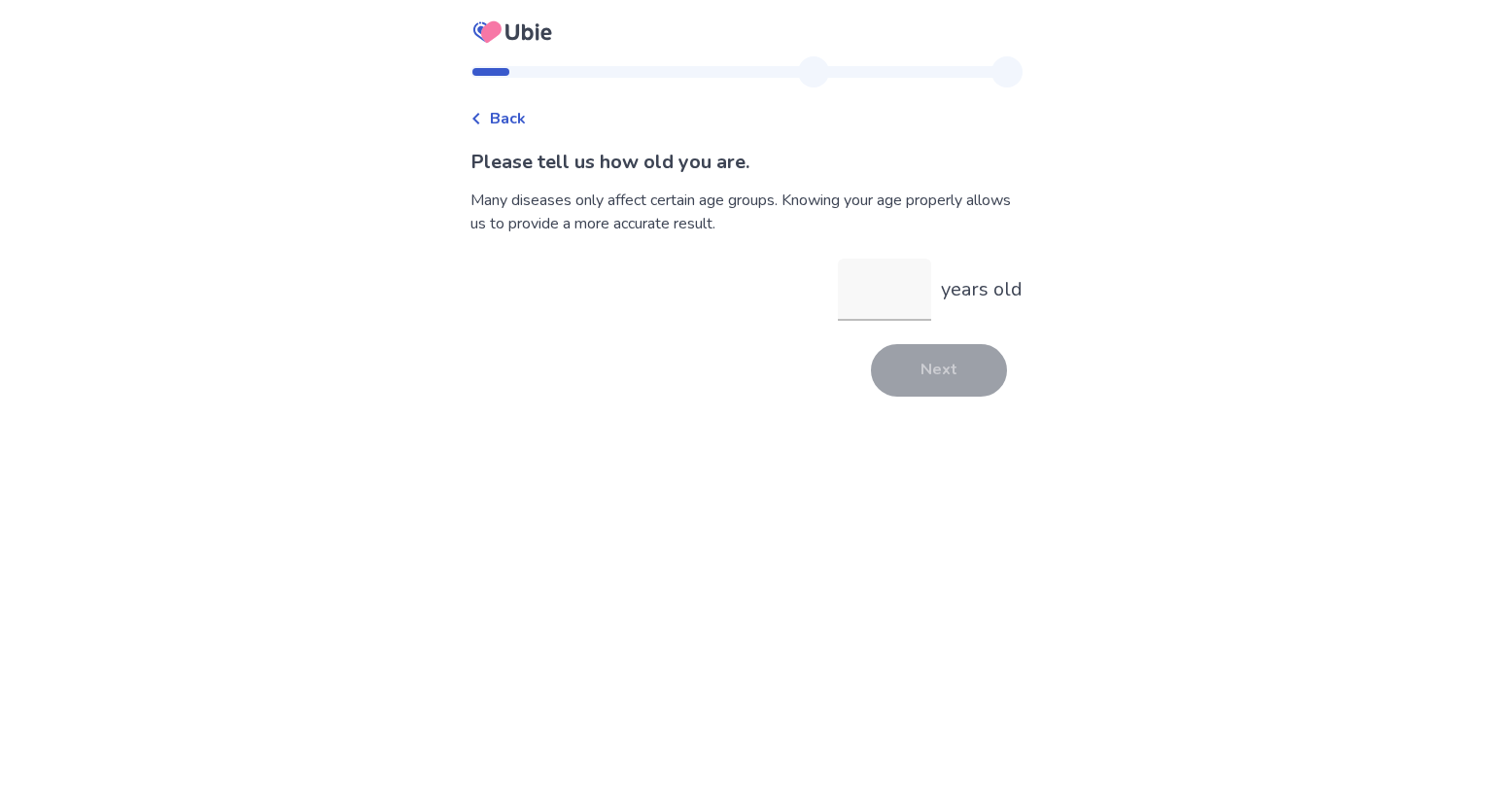  Describe the element at coordinates (982, 290) in the screenshot. I see `p: years old` at that location.